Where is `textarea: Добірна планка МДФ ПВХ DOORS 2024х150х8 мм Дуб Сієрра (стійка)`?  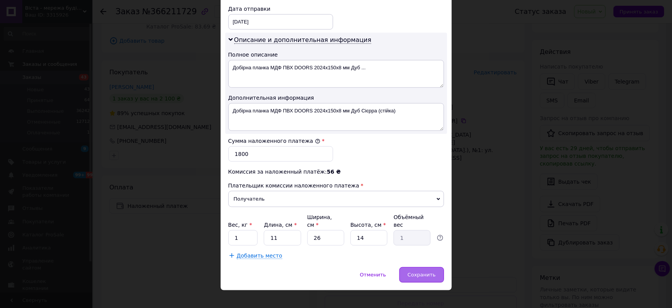
textarea: Добірна планка МДФ ПВХ DOORS 2024х150х8 мм Дуб Сієрра (стійка) is located at coordinates (336, 117).